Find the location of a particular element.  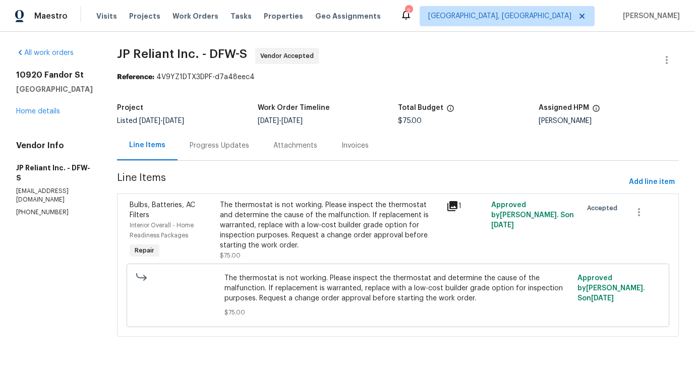

a: Home details is located at coordinates (38, 111).